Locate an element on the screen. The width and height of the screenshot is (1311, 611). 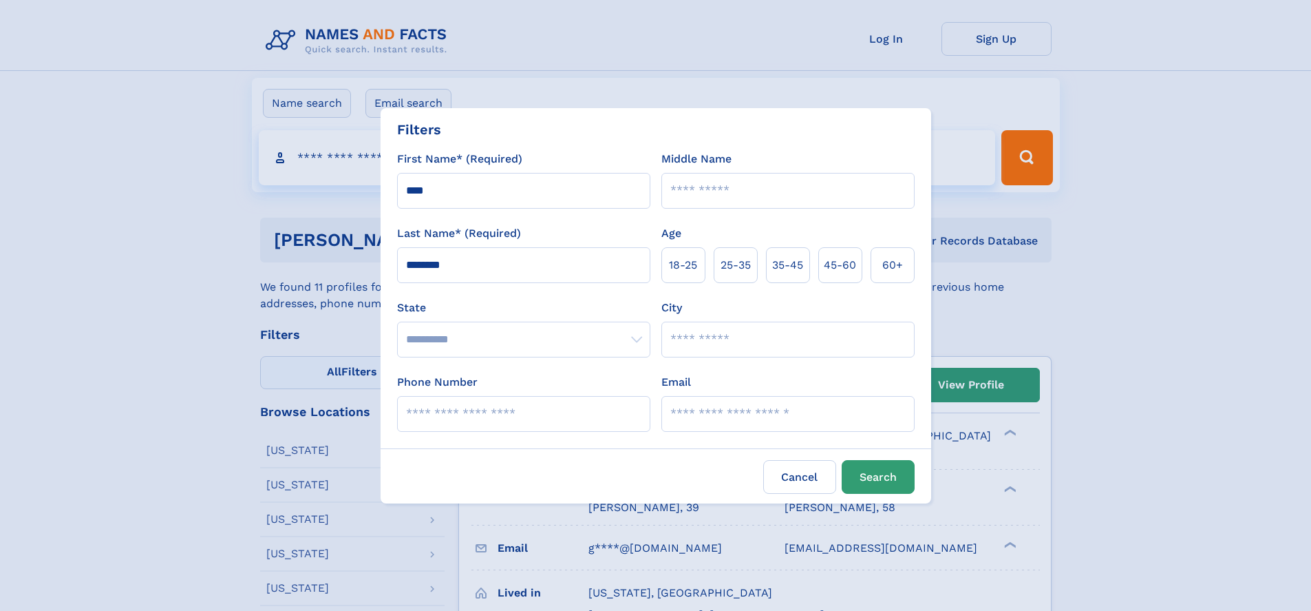
label: State is located at coordinates (524, 308).